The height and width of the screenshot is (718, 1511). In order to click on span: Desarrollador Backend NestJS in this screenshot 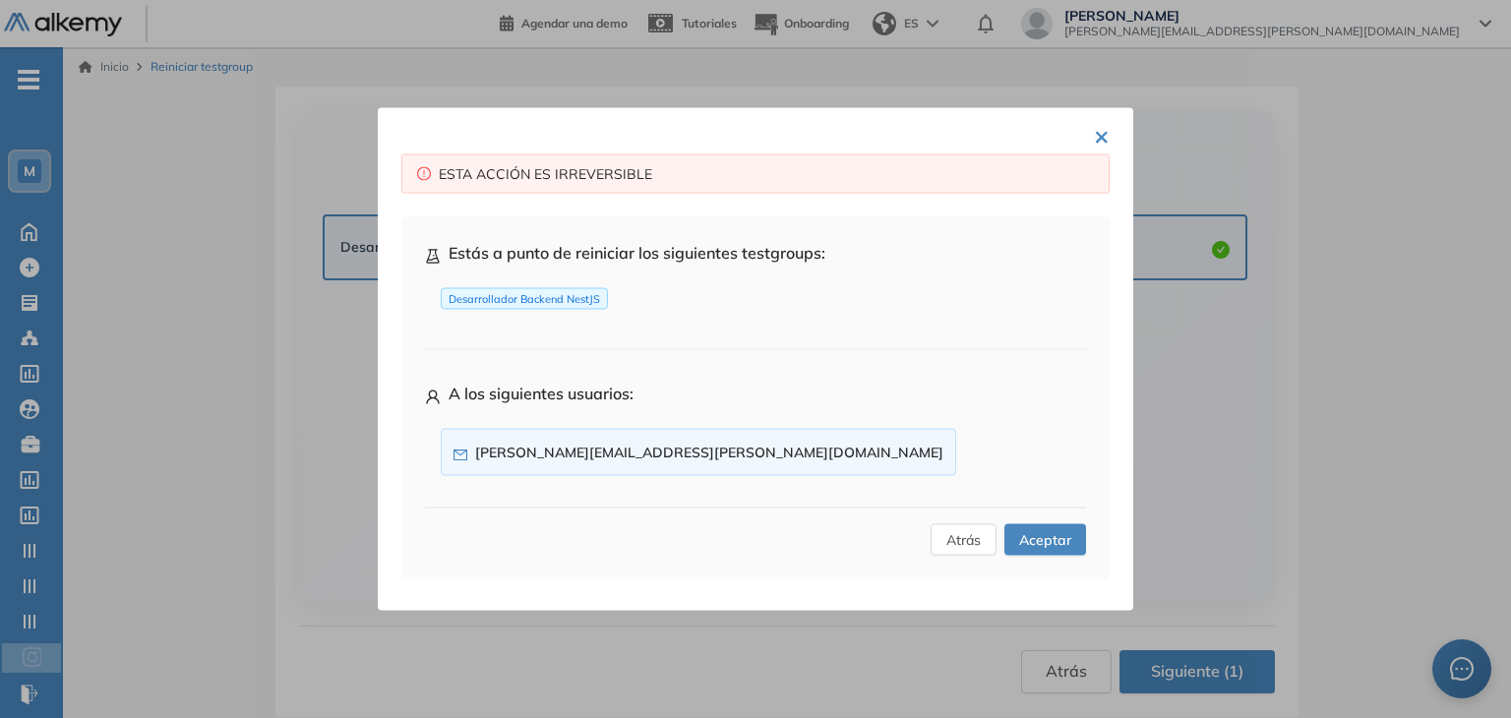, I will do `click(524, 299)`.